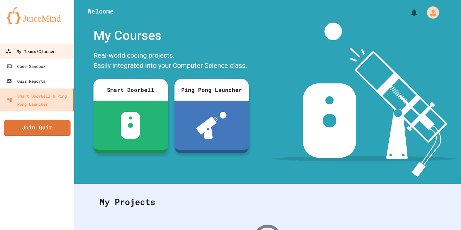 This screenshot has width=461, height=230. I want to click on img: ppl-with-ball.png, so click(211, 125).